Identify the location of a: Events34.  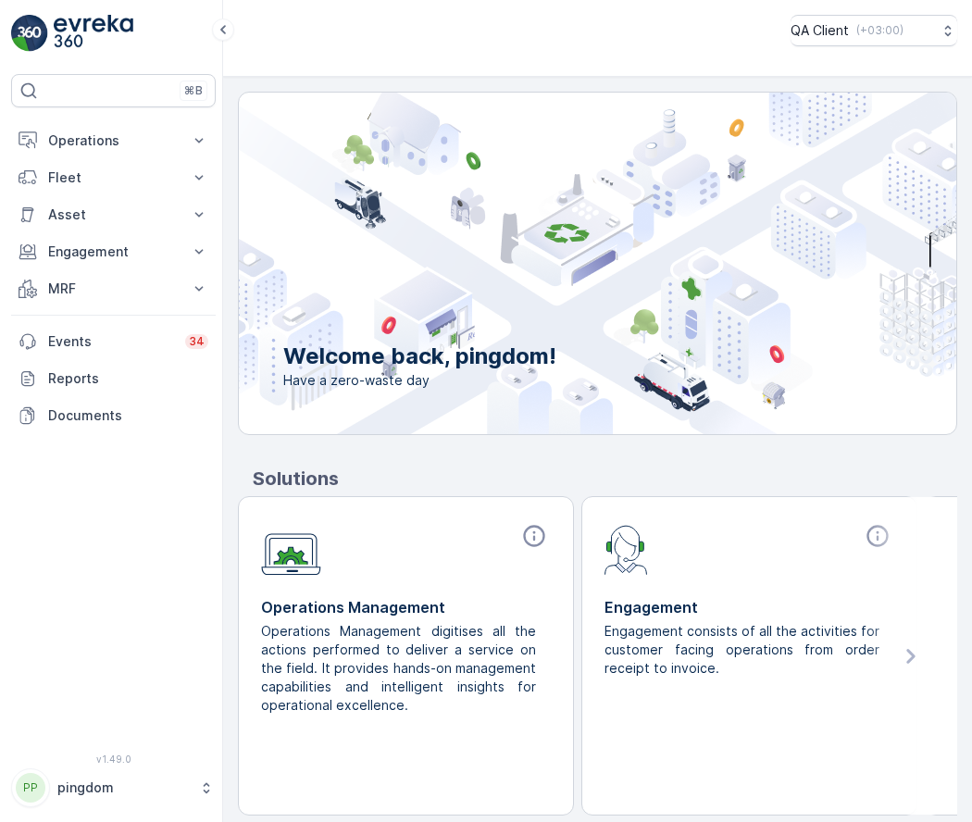
(113, 342).